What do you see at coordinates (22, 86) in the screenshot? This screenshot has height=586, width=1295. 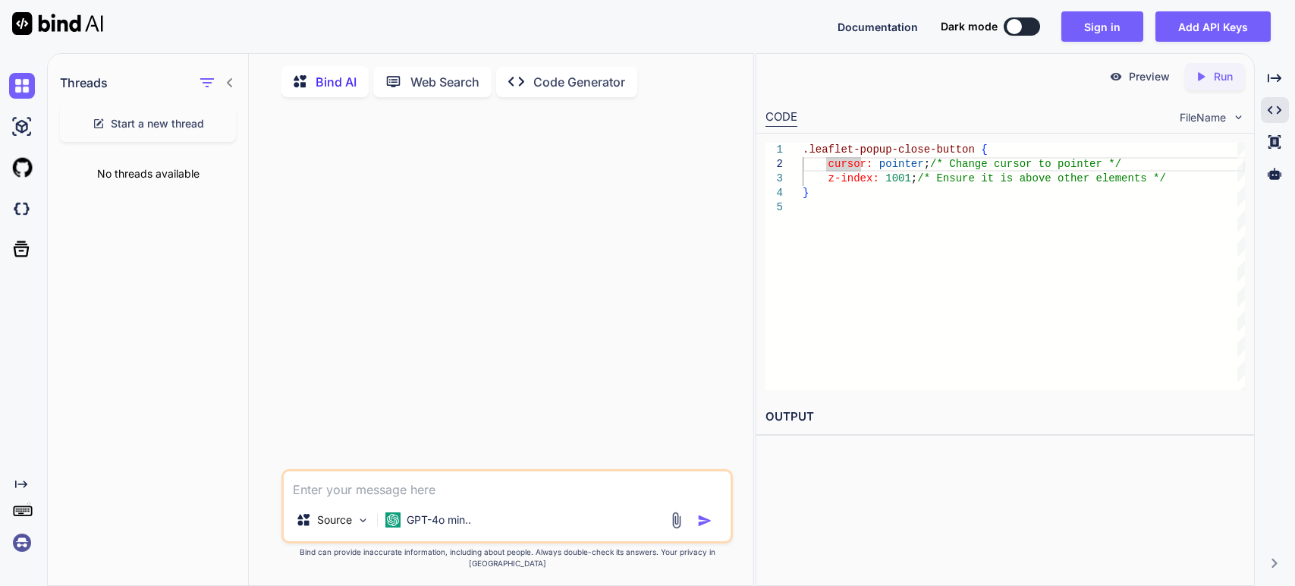 I see `img: chat` at bounding box center [22, 86].